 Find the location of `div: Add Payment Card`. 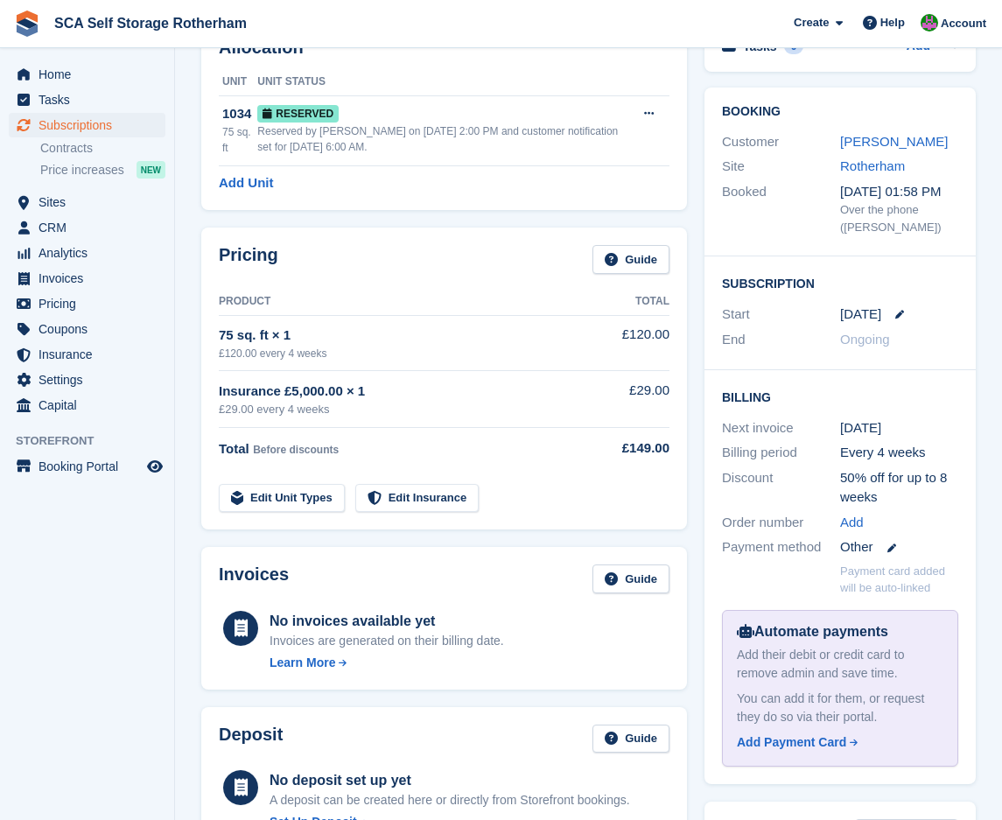

div: Add Payment Card is located at coordinates (791, 742).